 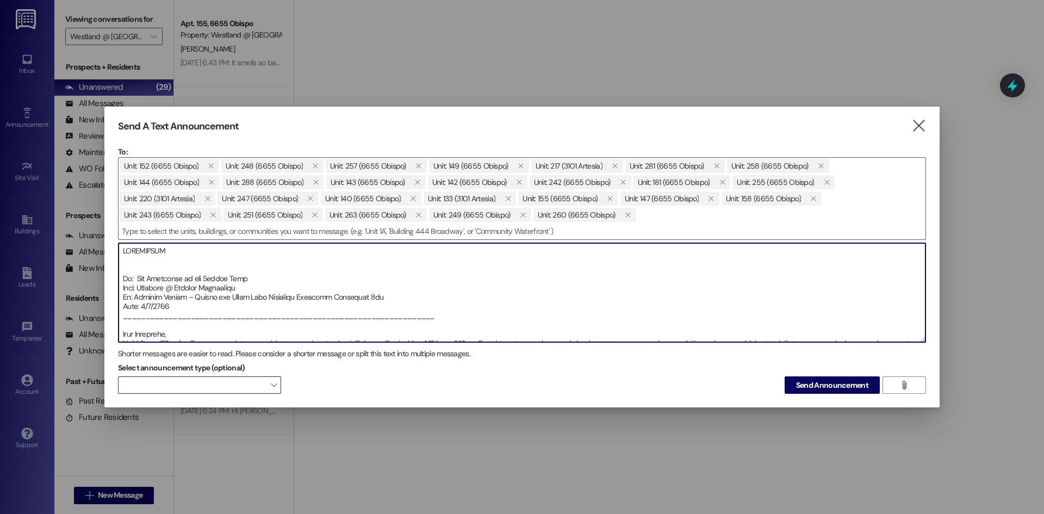 I want to click on span: Unit: 149 (6655 Obispo), so click(x=471, y=166).